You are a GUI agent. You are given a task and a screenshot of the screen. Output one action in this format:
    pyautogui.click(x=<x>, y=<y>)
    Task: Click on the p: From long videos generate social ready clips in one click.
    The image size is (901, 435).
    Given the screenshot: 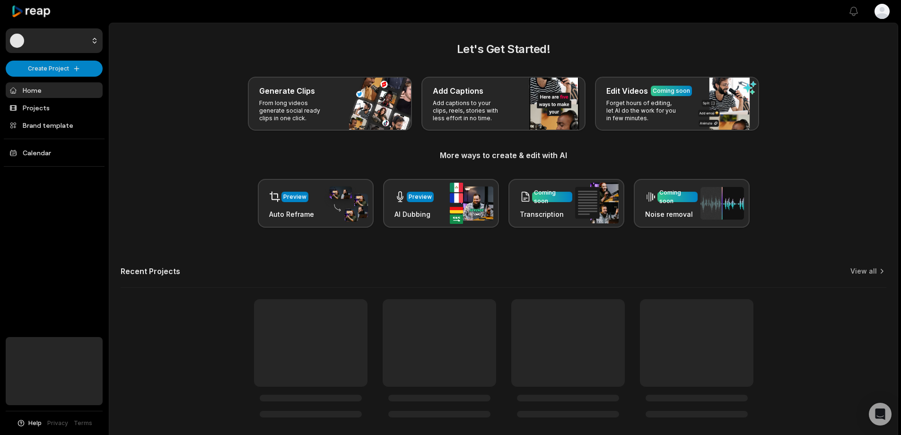 What is the action you would take?
    pyautogui.click(x=296, y=111)
    